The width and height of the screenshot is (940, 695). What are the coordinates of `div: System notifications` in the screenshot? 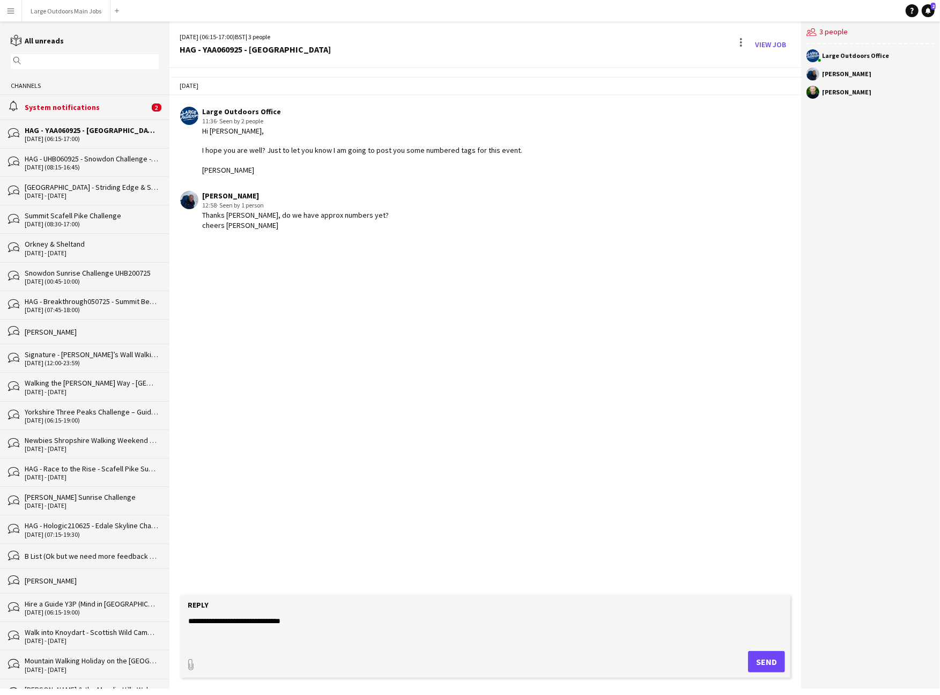 It's located at (87, 107).